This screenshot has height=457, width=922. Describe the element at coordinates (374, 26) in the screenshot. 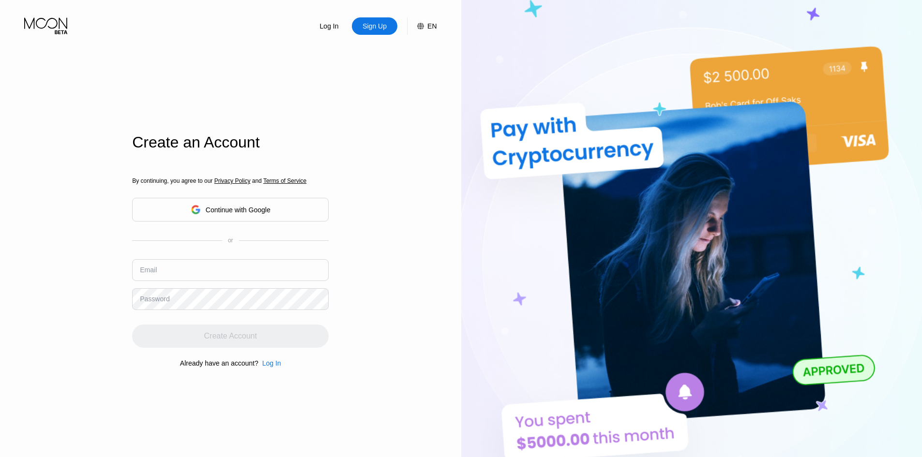

I see `div: Sign Up` at that location.